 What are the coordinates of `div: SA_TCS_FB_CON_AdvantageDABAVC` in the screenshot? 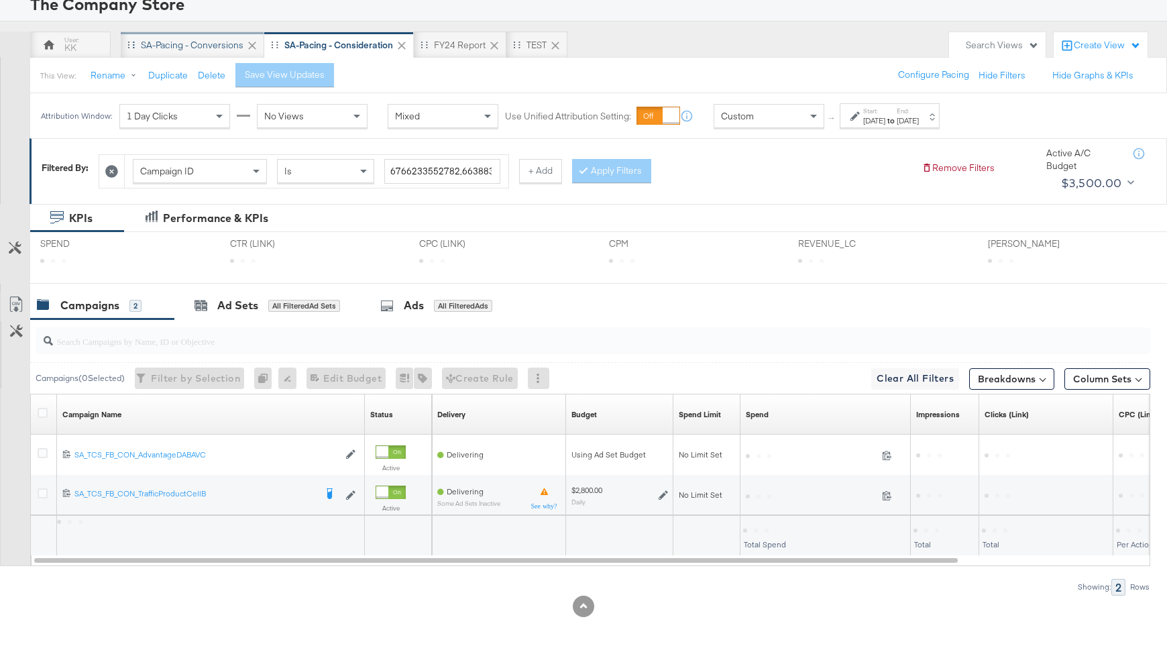 It's located at (207, 455).